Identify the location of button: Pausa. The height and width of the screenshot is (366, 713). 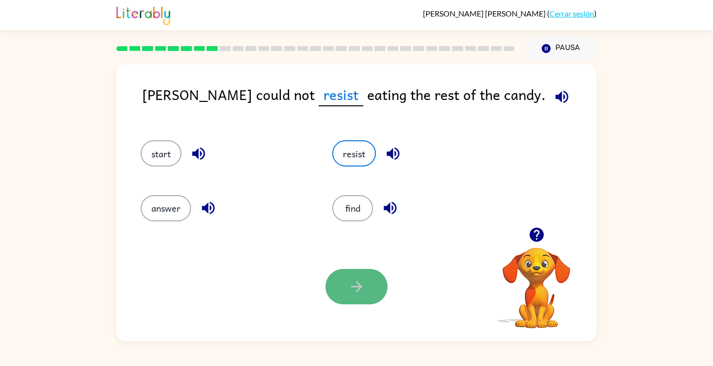
(561, 48).